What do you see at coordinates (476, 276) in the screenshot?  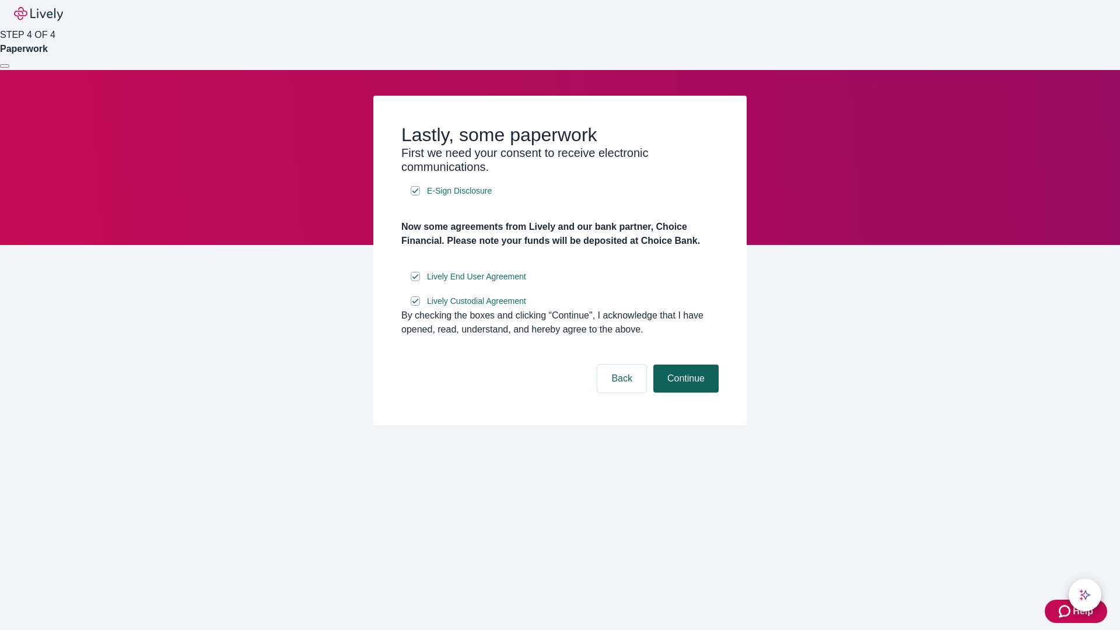 I see `span: Lively End User Agreement` at bounding box center [476, 276].